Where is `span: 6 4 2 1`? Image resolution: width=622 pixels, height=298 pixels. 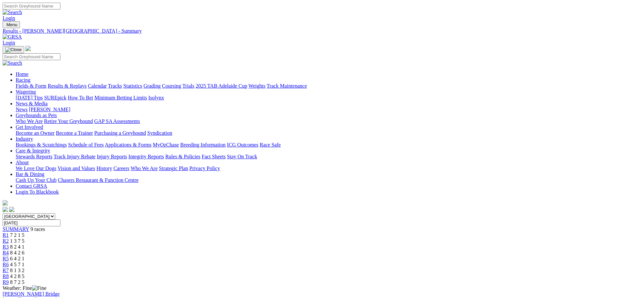 span: 6 4 2 1 is located at coordinates (17, 258).